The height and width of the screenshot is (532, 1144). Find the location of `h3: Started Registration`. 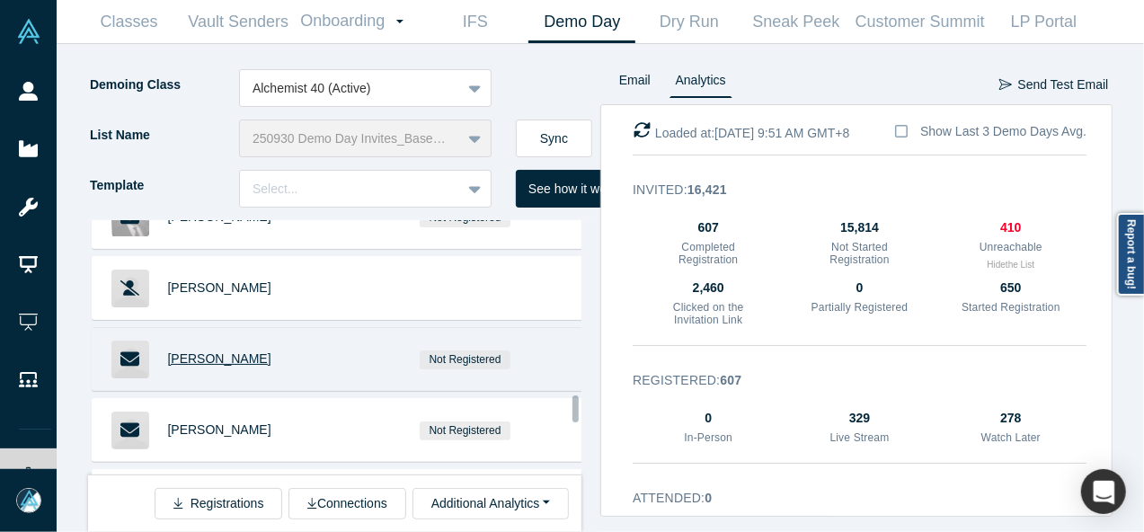

h3: Started Registration is located at coordinates (1011, 307).